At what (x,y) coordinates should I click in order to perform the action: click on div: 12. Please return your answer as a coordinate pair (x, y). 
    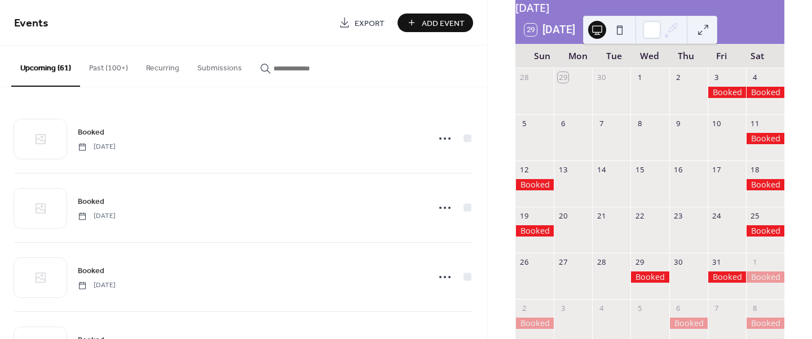
    Looking at the image, I should click on (524, 170).